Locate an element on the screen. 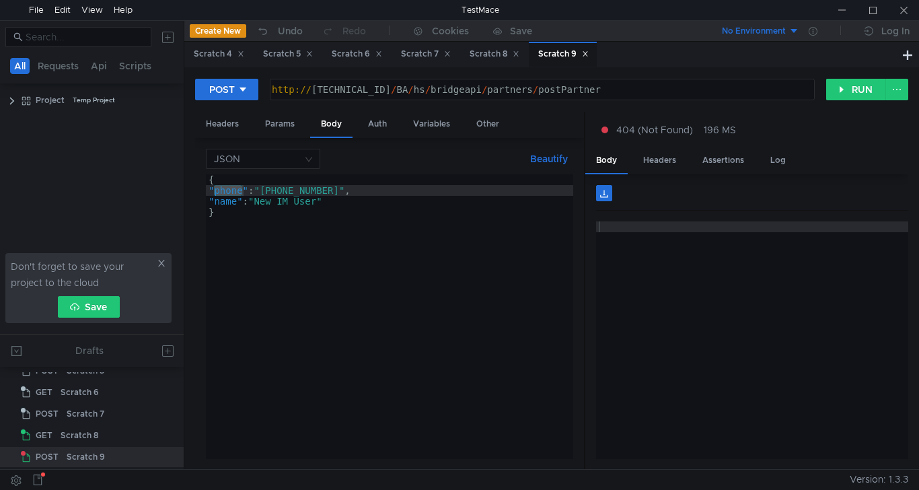 Image resolution: width=919 pixels, height=490 pixels. div: Temp Project is located at coordinates (94, 100).